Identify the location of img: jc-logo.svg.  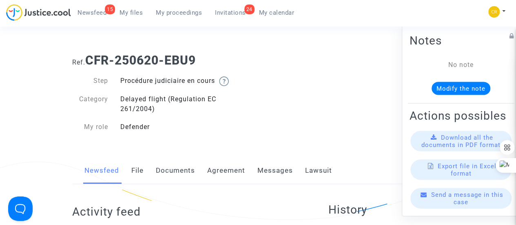
(38, 12).